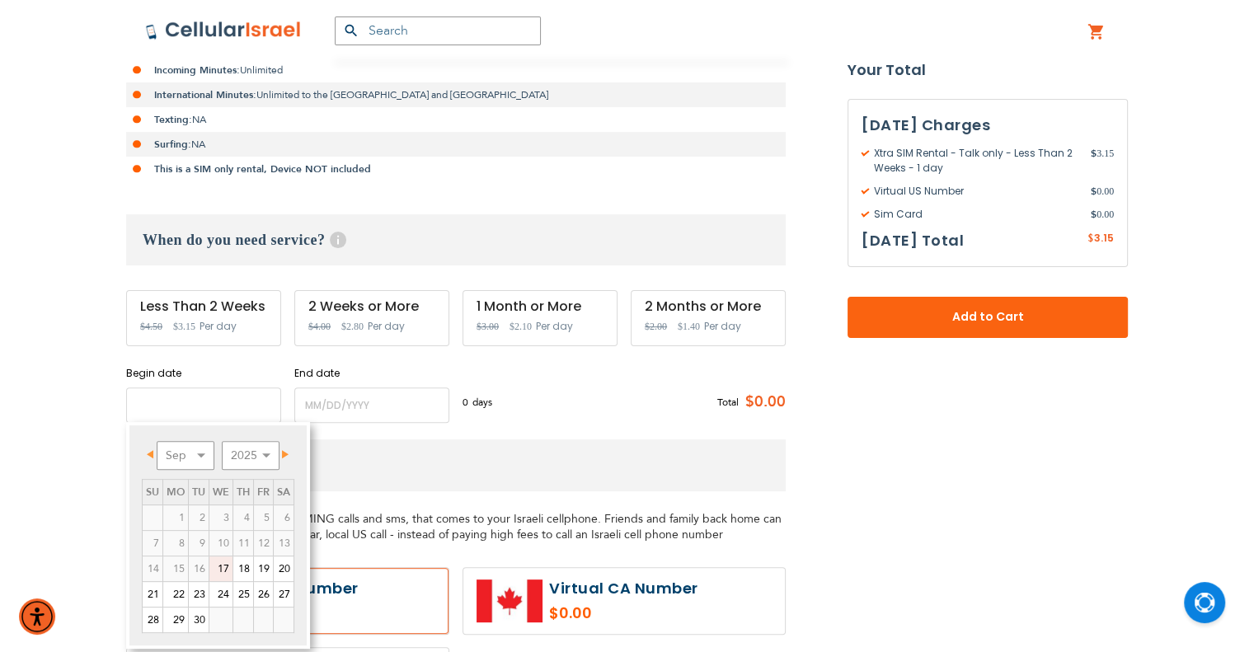 This screenshot has width=1254, height=652. What do you see at coordinates (150, 454) in the screenshot?
I see `span: Prev` at bounding box center [150, 454].